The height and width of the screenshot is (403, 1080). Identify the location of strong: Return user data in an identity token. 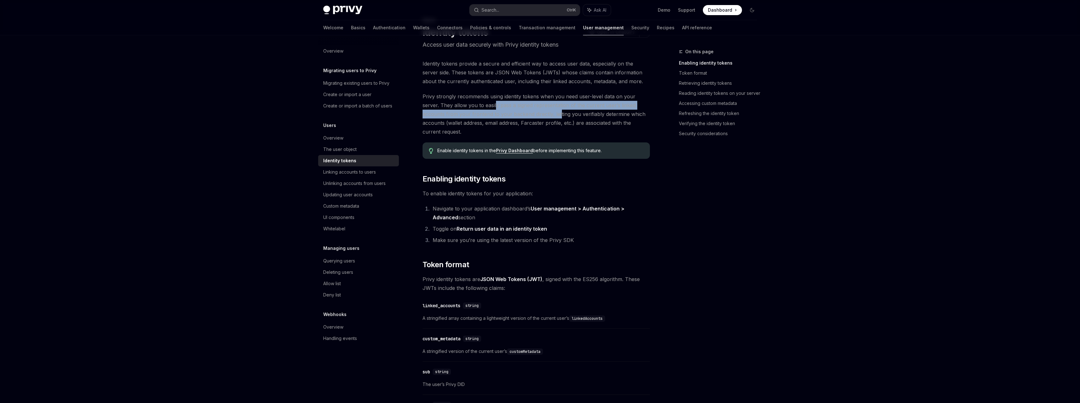
(502, 229).